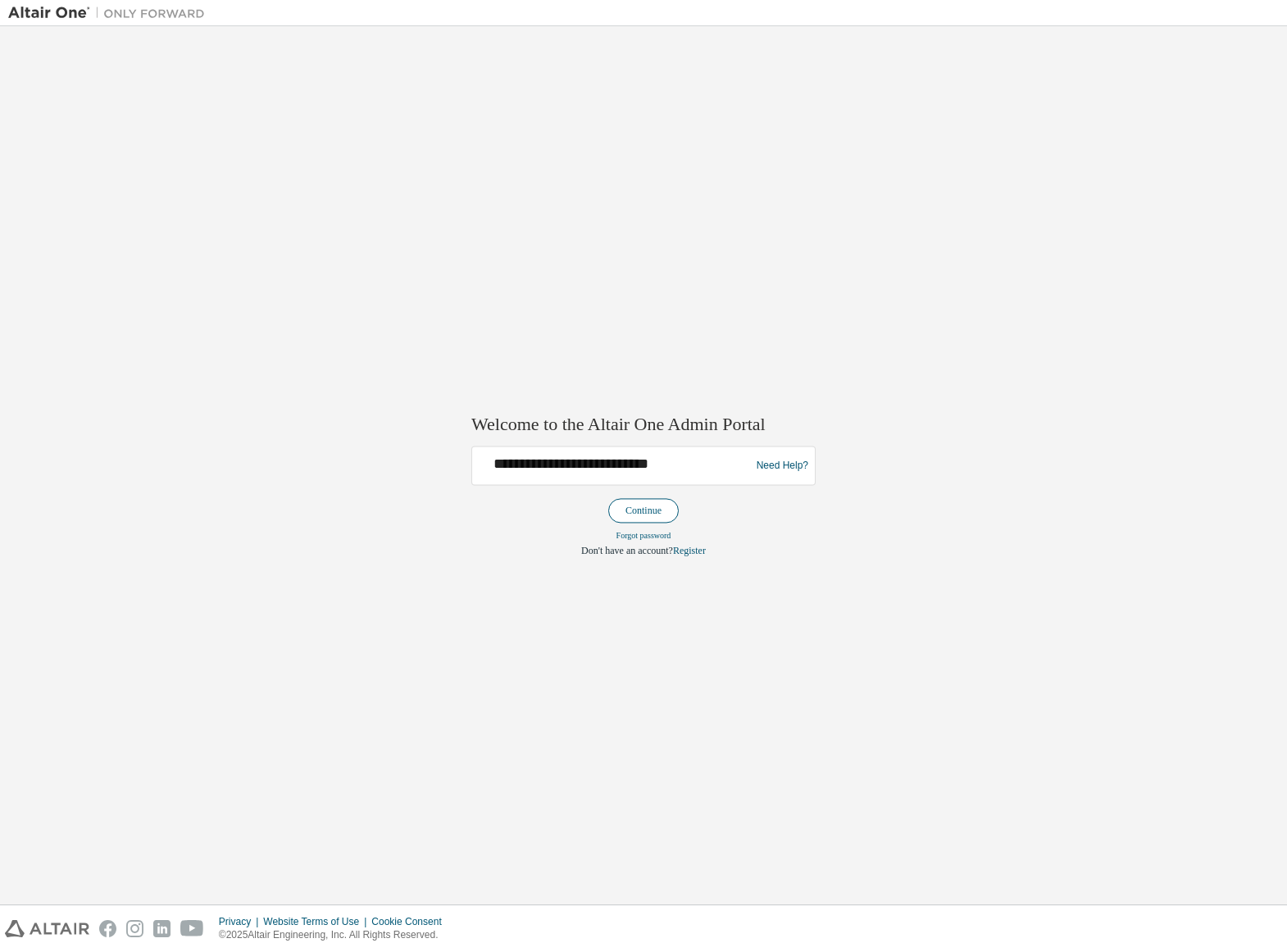  What do you see at coordinates (241, 922) in the screenshot?
I see `div: Privacy` at bounding box center [241, 922].